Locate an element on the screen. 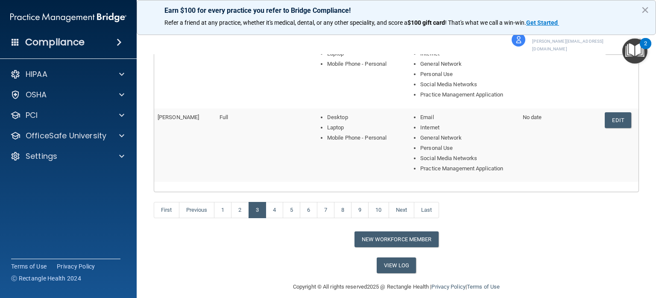 This screenshot has height=298, width=656. p: PCI is located at coordinates (32, 115).